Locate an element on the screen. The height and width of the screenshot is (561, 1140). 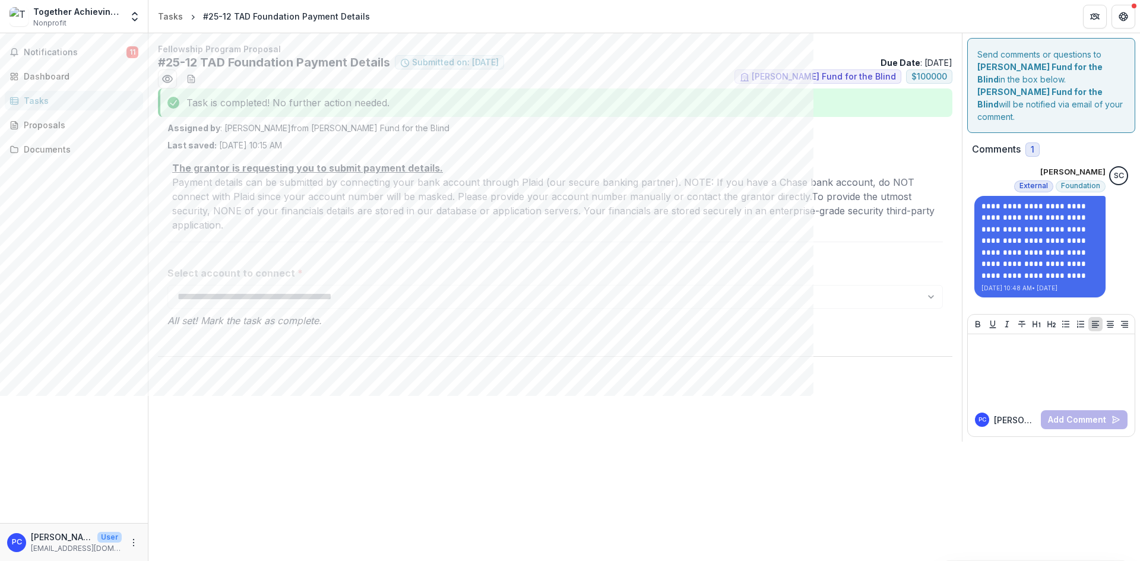
span: Foundation is located at coordinates (1081, 186).